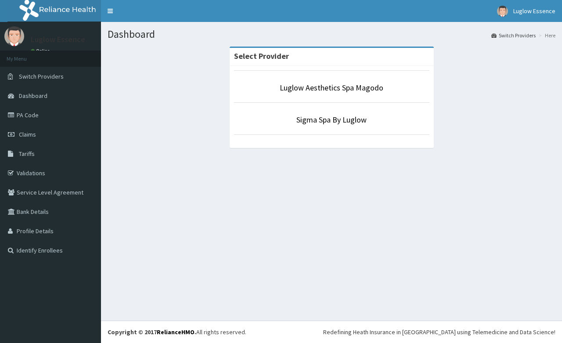 Image resolution: width=562 pixels, height=343 pixels. I want to click on span: Claims, so click(27, 134).